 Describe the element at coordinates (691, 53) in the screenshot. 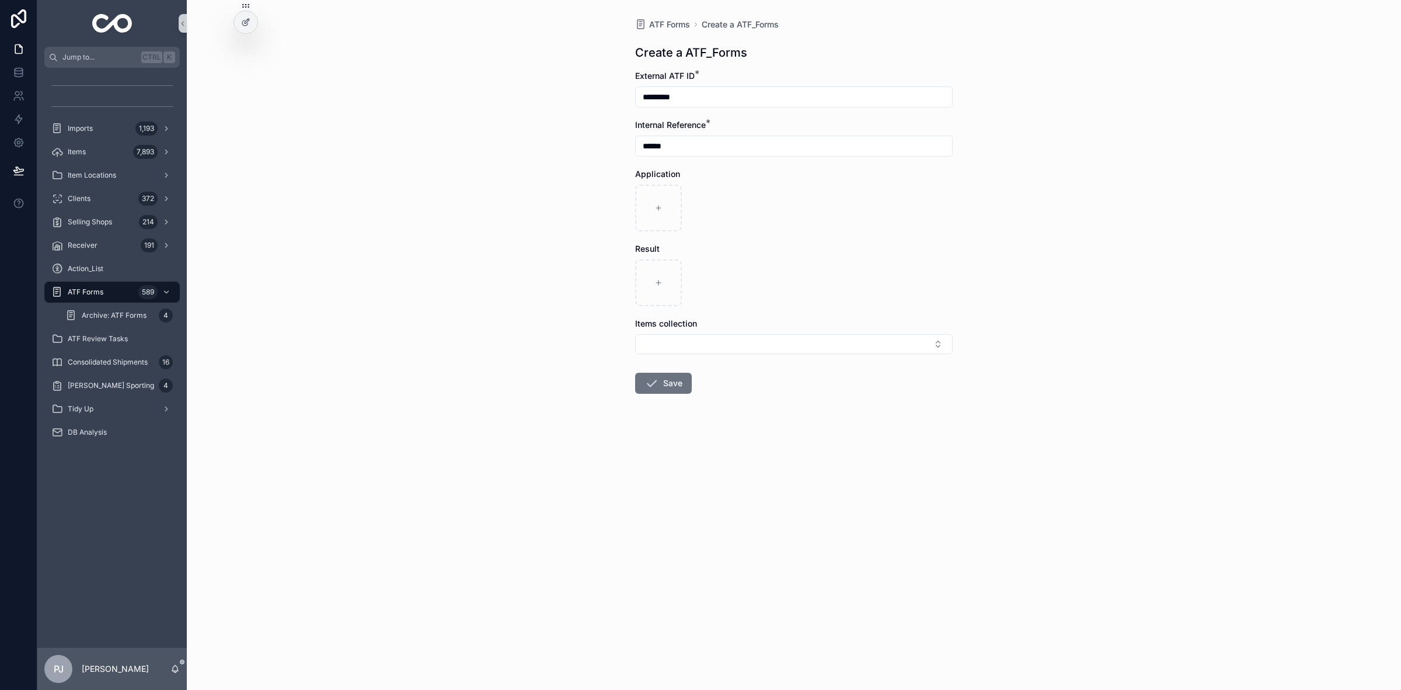

I see `h1: Create a ATF_Forms` at that location.